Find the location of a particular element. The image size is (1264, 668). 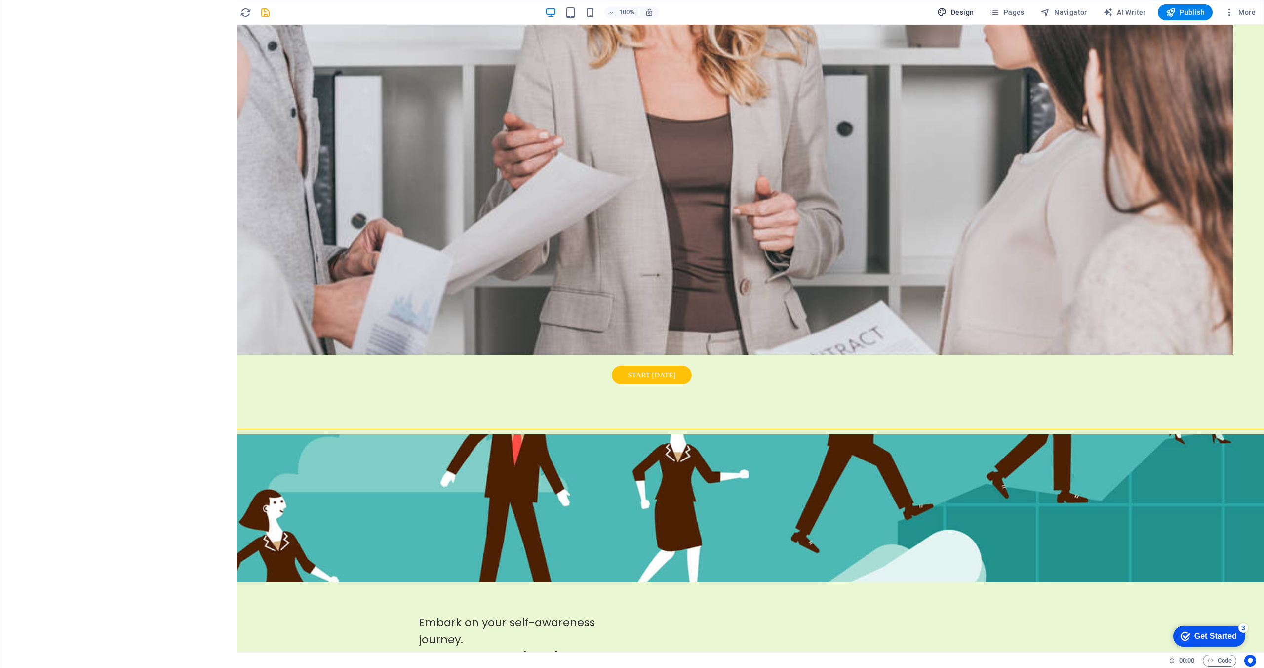

button: Usercentrics is located at coordinates (1251, 660).